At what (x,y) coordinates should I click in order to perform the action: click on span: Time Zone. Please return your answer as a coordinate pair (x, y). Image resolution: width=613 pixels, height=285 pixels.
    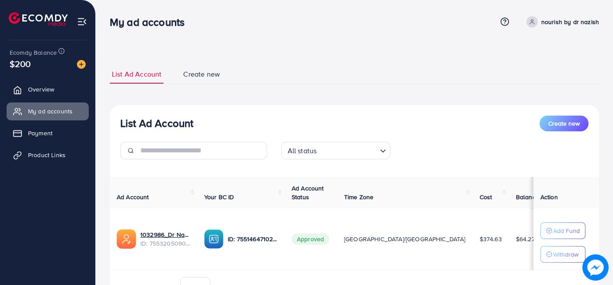
    Looking at the image, I should click on (358, 197).